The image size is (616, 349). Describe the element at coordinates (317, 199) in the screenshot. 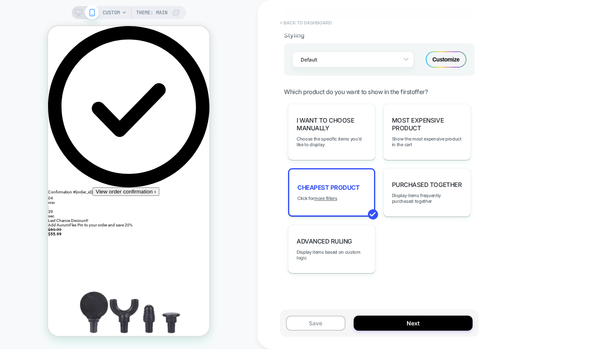

I see `span: Click for` at that location.